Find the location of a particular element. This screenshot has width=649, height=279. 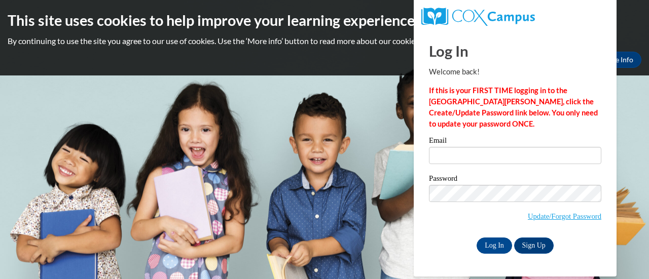

p: Welcome back! is located at coordinates (515, 72).